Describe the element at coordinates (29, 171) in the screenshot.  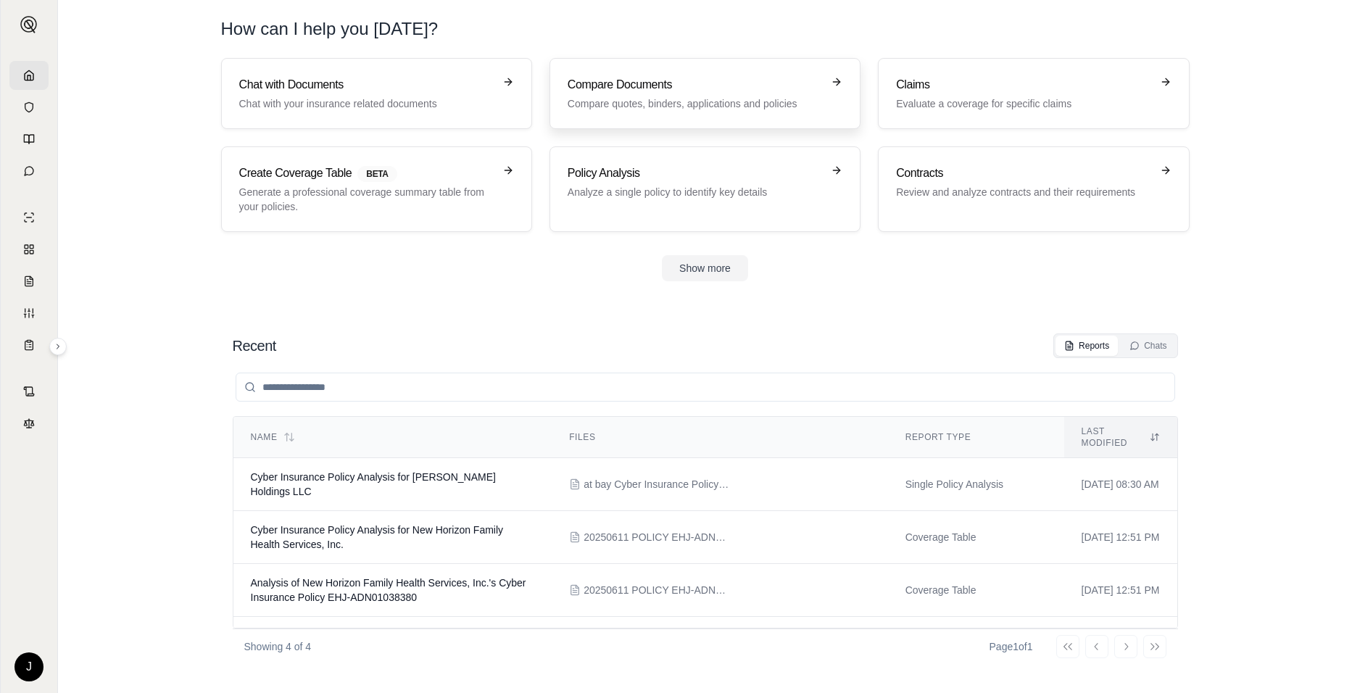
I see `a: Chat` at that location.